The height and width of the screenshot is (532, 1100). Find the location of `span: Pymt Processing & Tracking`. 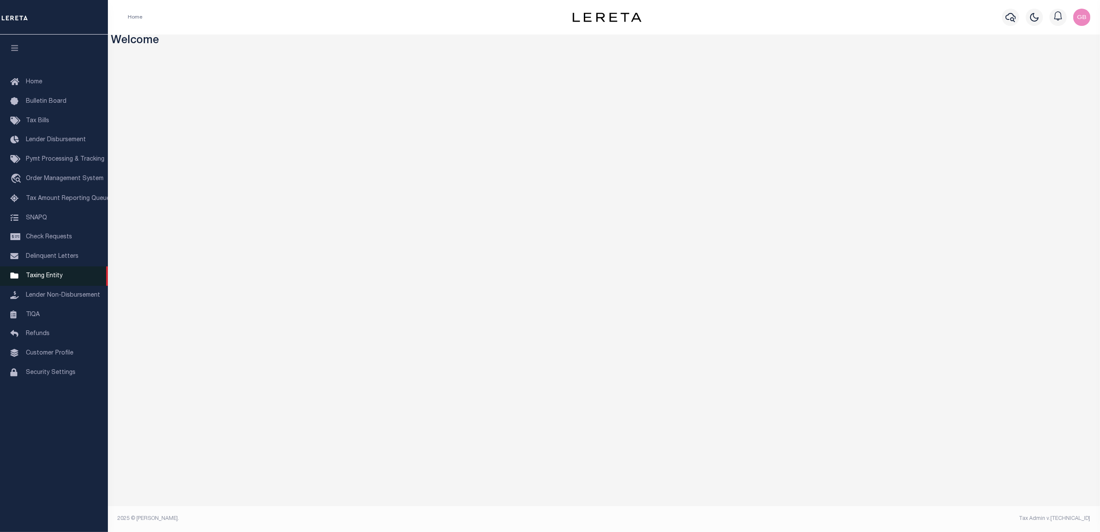

span: Pymt Processing & Tracking is located at coordinates (65, 159).